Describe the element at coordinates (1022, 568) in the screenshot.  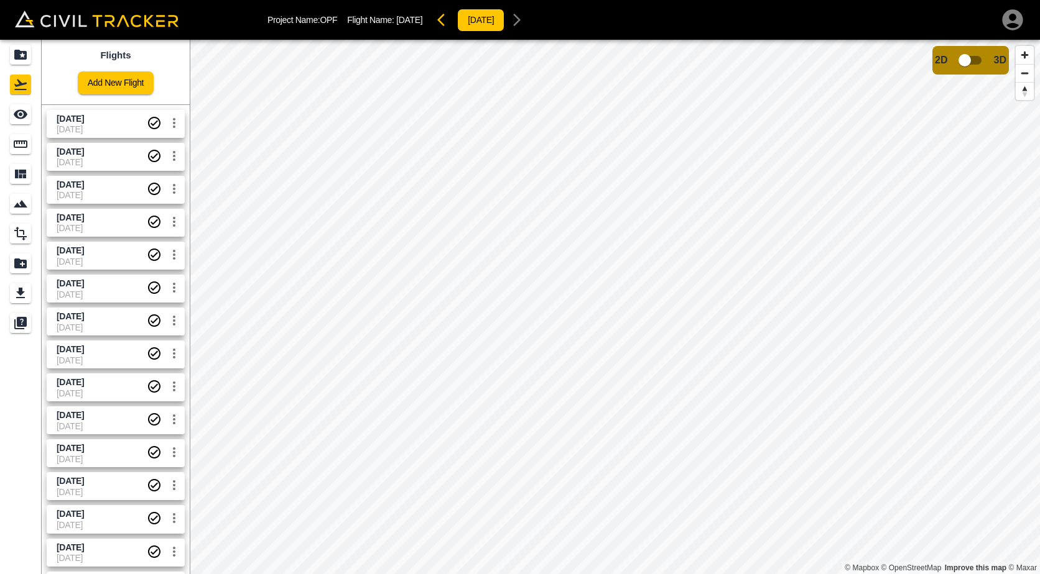
I see `a: Maxar` at that location.